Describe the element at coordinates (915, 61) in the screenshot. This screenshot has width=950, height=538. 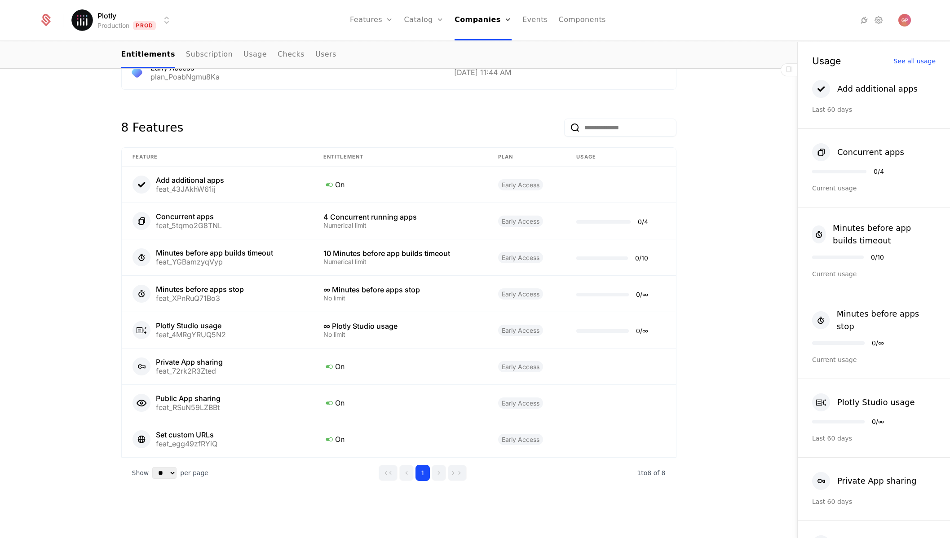
I see `div: See all usage` at that location.